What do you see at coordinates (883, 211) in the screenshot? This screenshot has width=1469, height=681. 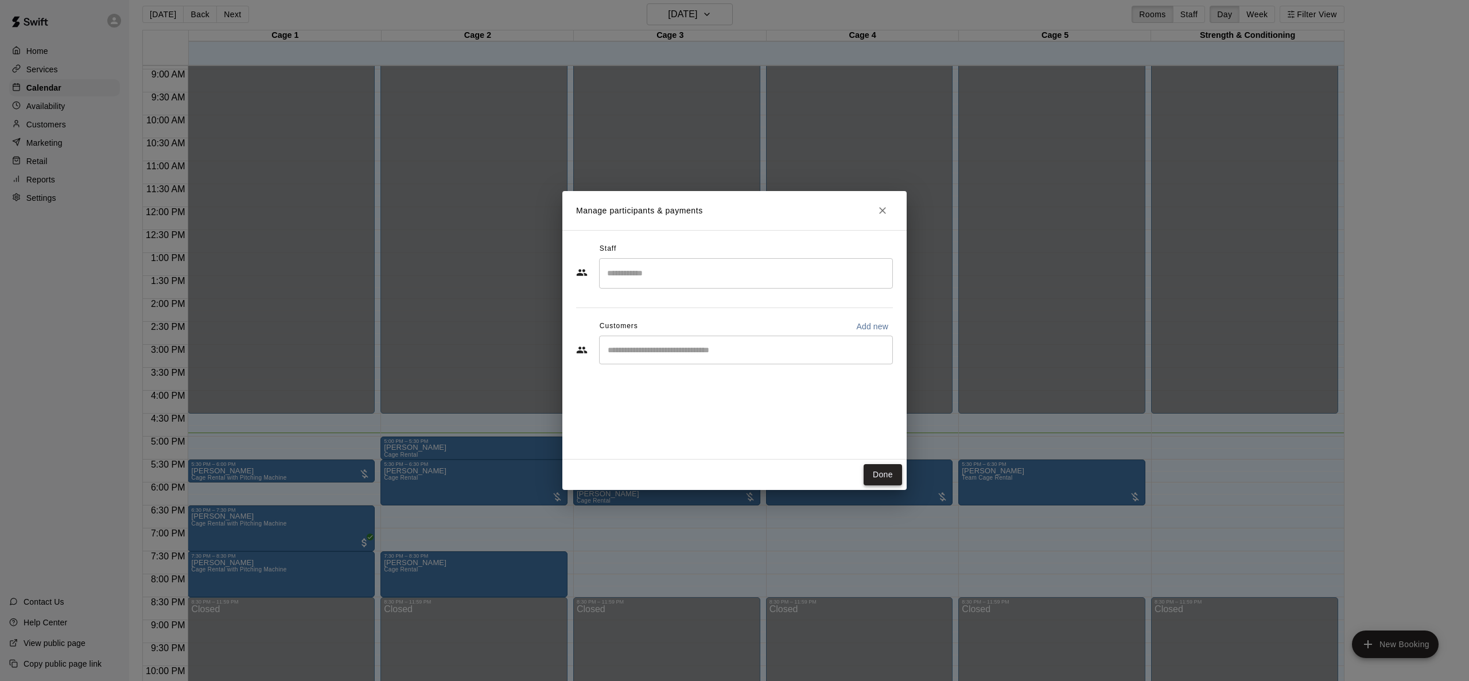 I see `button: Close` at bounding box center [883, 211].